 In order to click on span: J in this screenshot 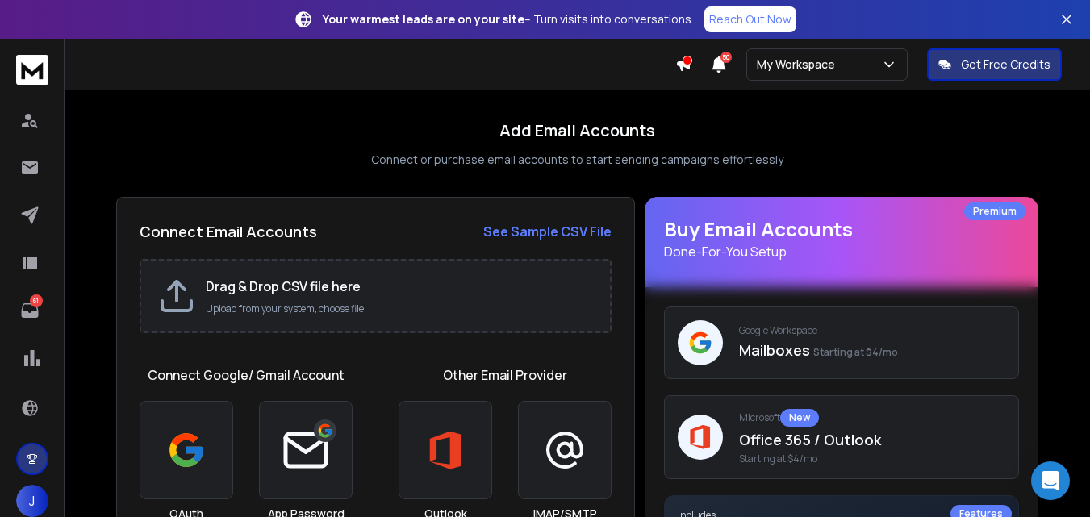, I will do `click(32, 501)`.